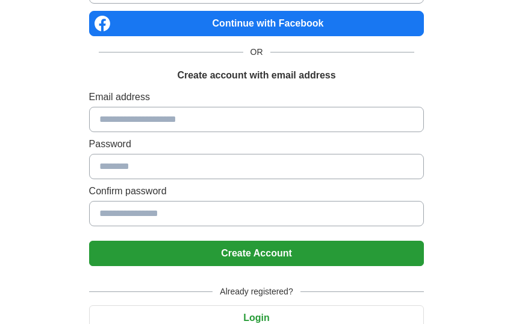 Image resolution: width=513 pixels, height=324 pixels. Describe the element at coordinates (256, 75) in the screenshot. I see `h1: Create account with email address` at that location.